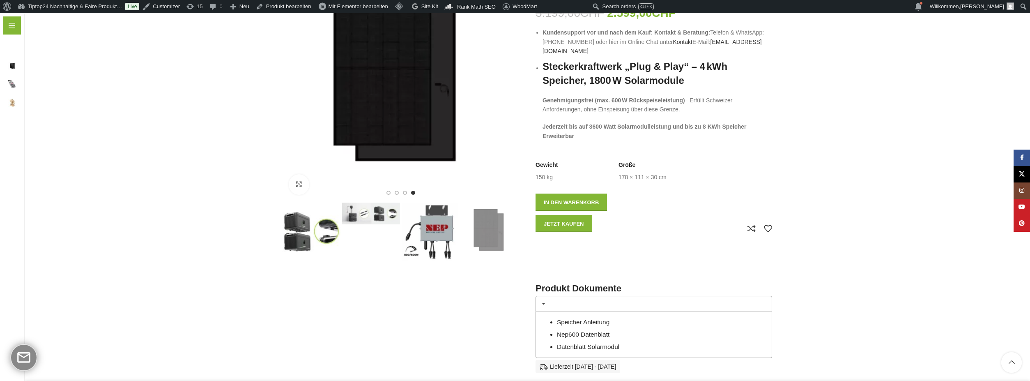  Describe the element at coordinates (544, 177) in the screenshot. I see `td: 150 kg` at that location.